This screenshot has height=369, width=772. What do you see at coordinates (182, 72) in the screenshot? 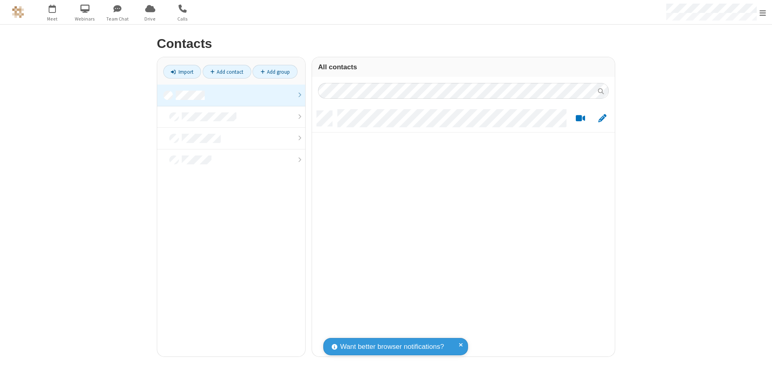
I see `a: Import` at bounding box center [182, 72].